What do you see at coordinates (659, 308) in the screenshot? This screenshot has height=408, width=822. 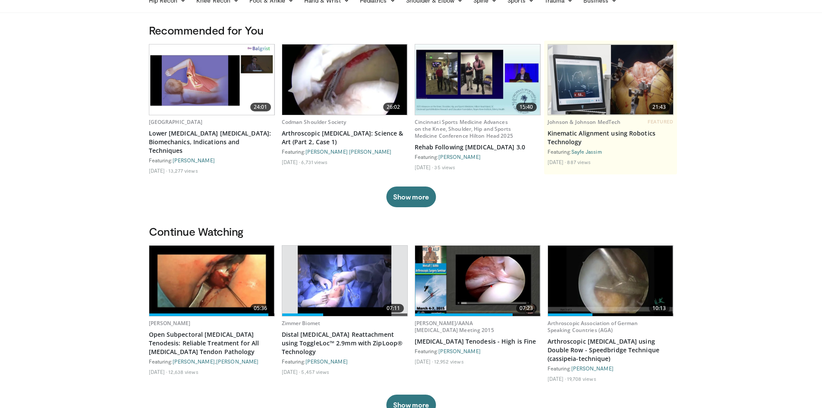 I see `span: 10:13` at bounding box center [659, 308].